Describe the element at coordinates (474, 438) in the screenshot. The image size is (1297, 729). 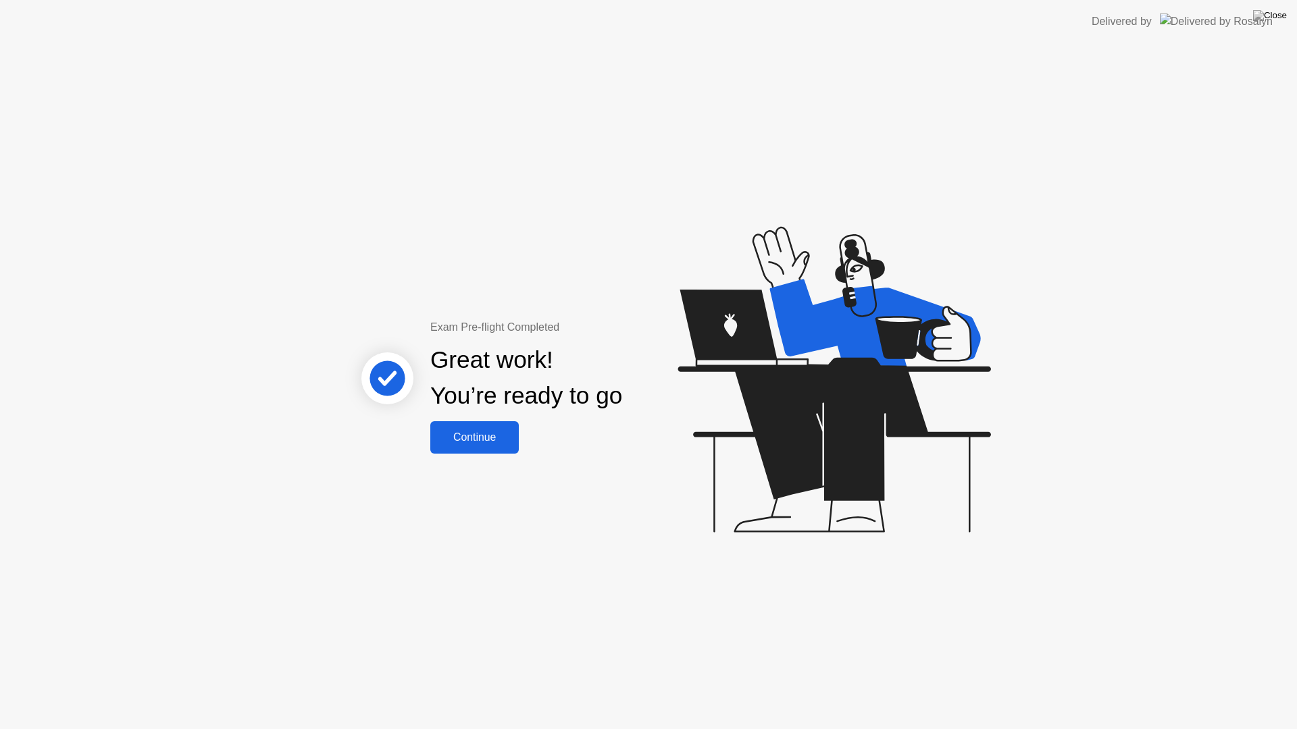
I see `div: Continue` at that location.